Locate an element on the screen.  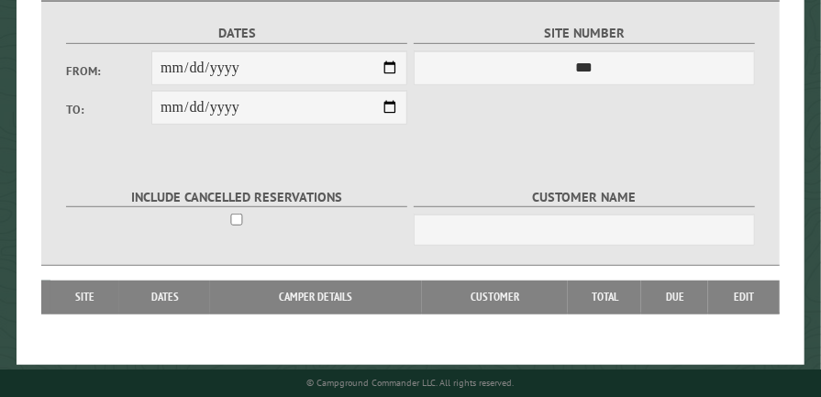
th: Edit is located at coordinates (744, 297).